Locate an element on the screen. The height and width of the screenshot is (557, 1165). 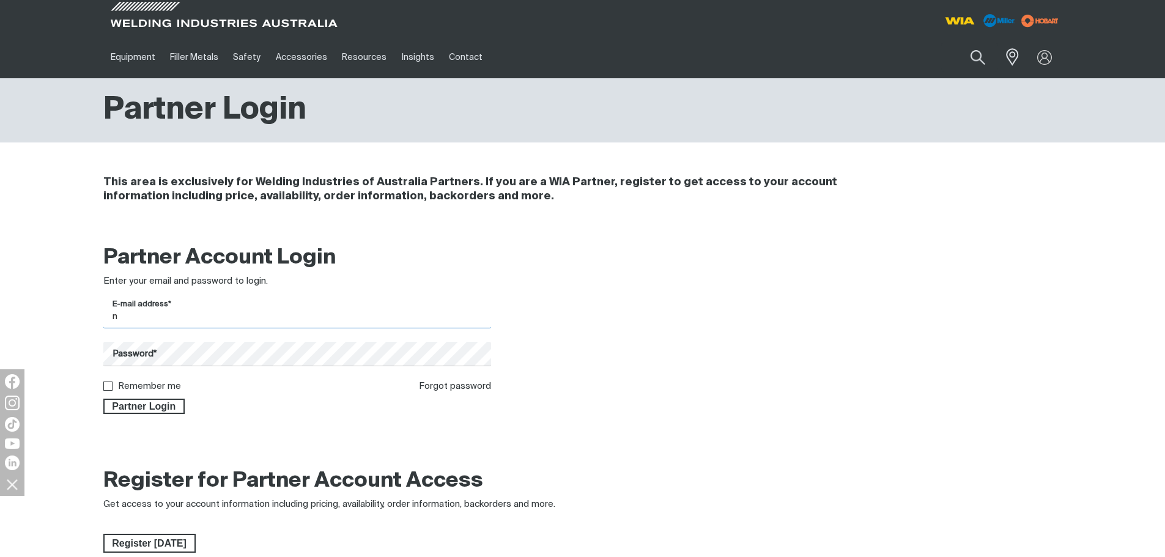
a: Equipment is located at coordinates (133, 57).